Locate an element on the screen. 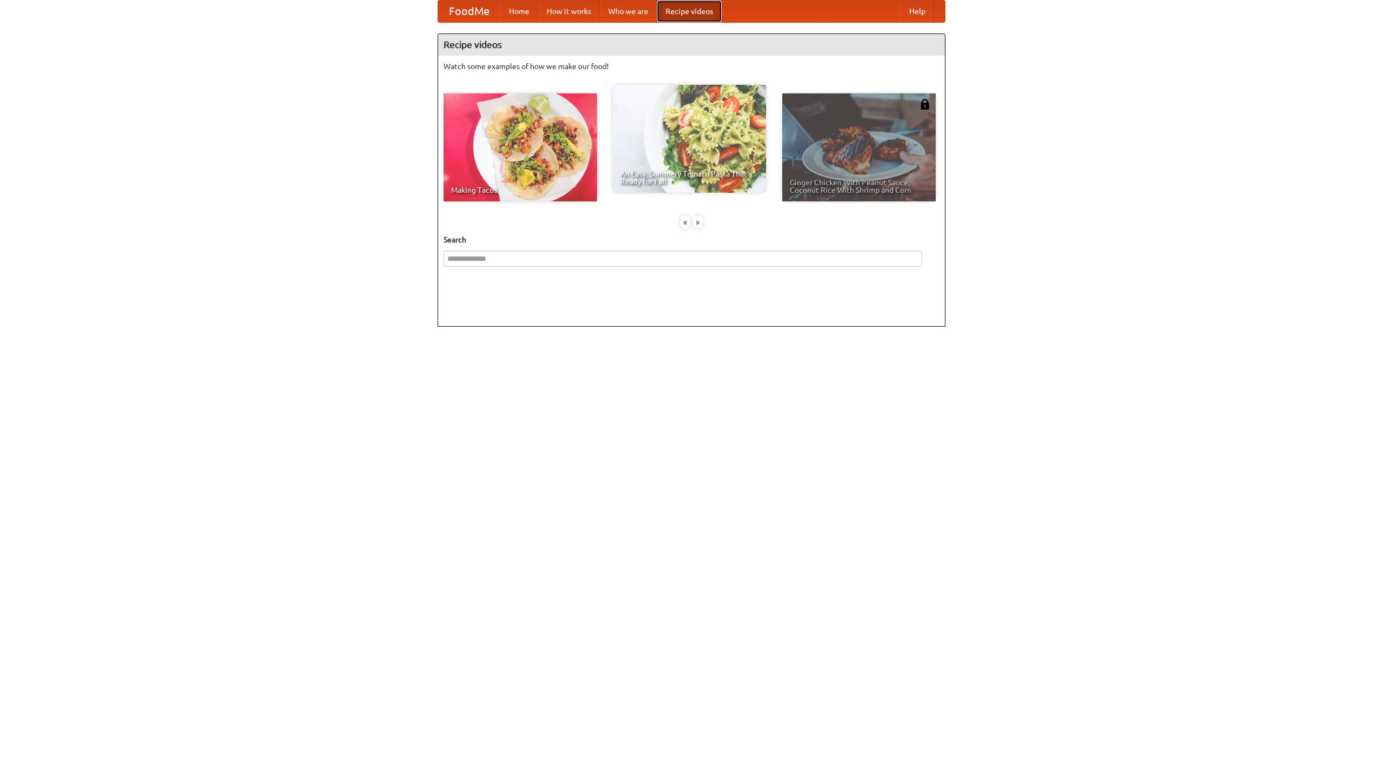  a: Help is located at coordinates (917, 11).